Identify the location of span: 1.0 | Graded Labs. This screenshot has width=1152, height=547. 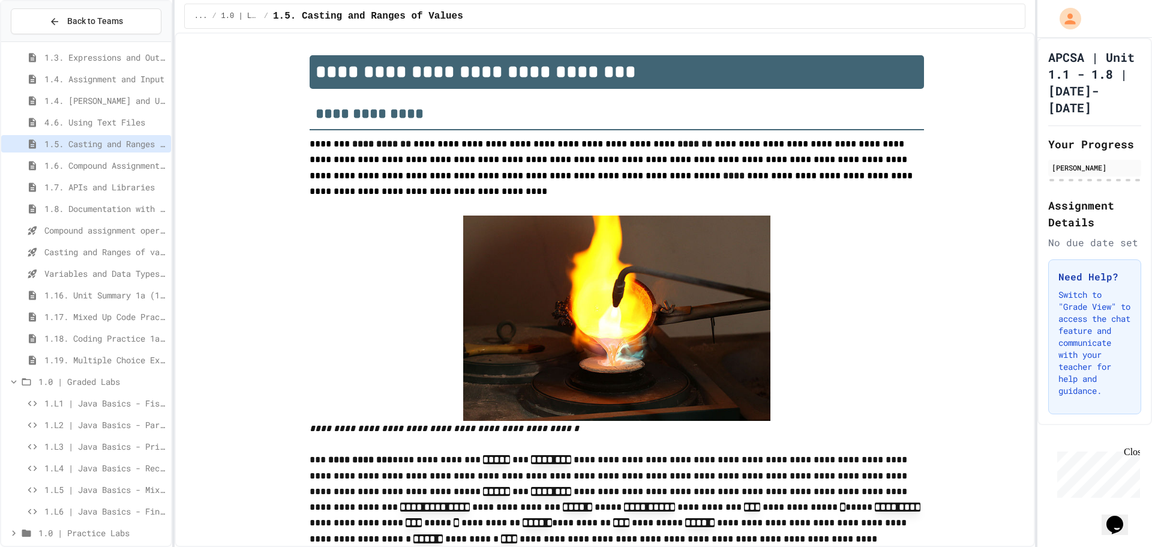
(102, 381).